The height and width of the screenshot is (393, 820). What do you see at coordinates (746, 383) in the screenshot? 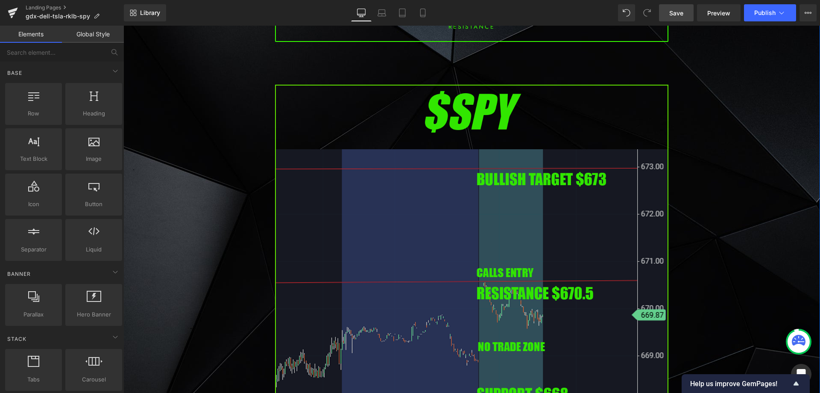
I see `button: Show survey - Help us improve GemPages!` at bounding box center [746, 383].